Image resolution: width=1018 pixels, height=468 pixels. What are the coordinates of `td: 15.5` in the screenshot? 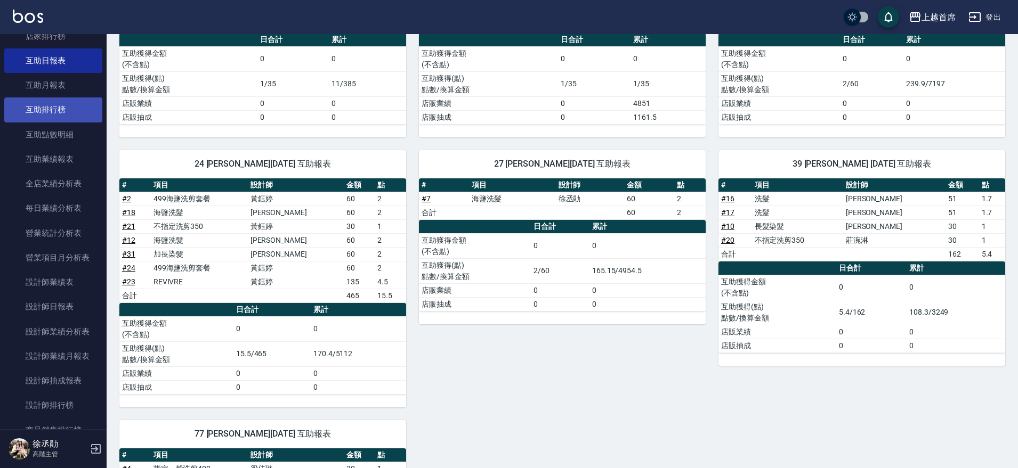 It's located at (390, 296).